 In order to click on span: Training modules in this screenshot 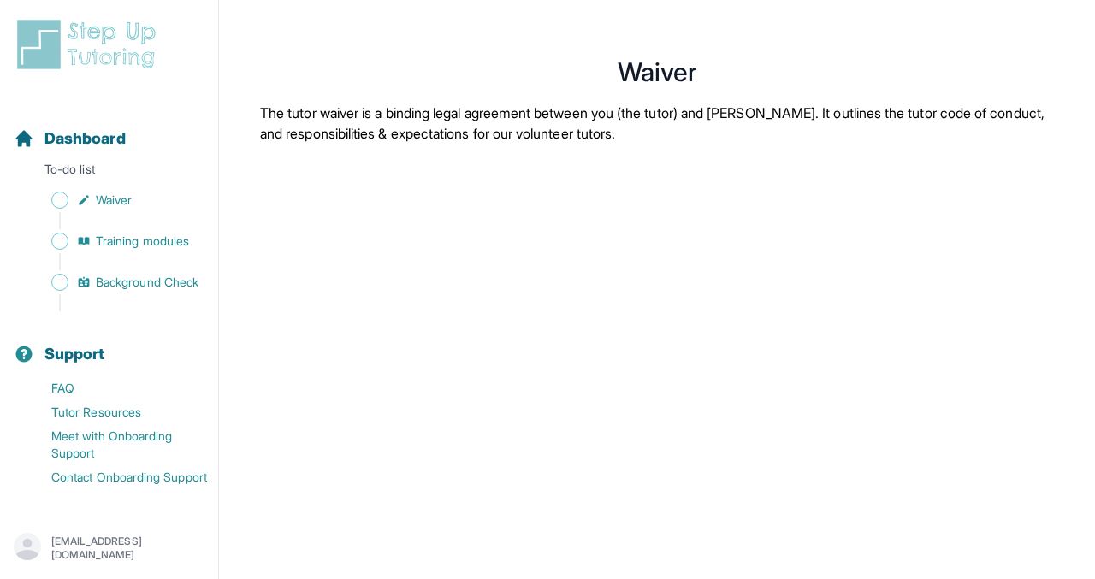, I will do `click(142, 241)`.